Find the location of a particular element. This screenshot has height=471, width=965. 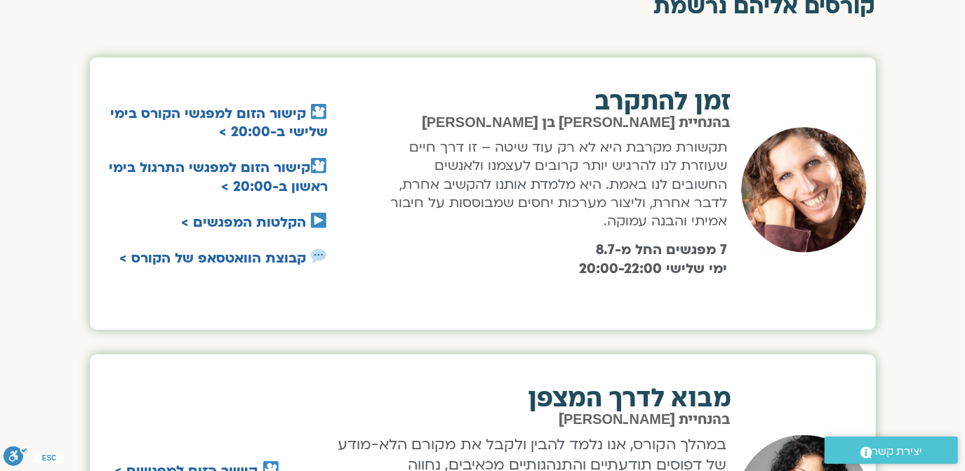

h2: מבוא לדרך המצפן is located at coordinates (530, 399).